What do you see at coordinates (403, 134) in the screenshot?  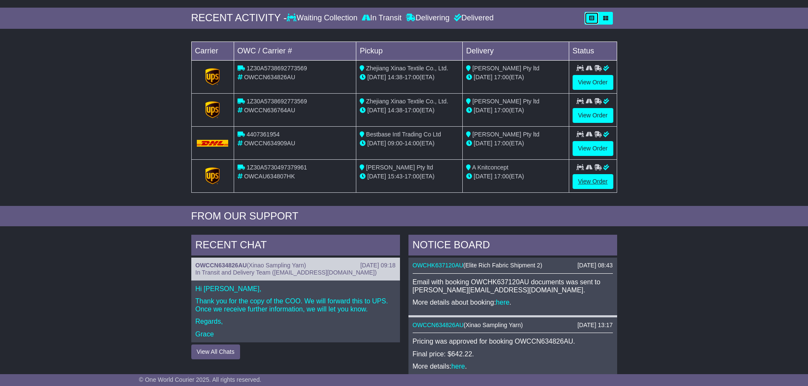 I see `span: Bestbase Intl Trading Co Ltd` at bounding box center [403, 134].